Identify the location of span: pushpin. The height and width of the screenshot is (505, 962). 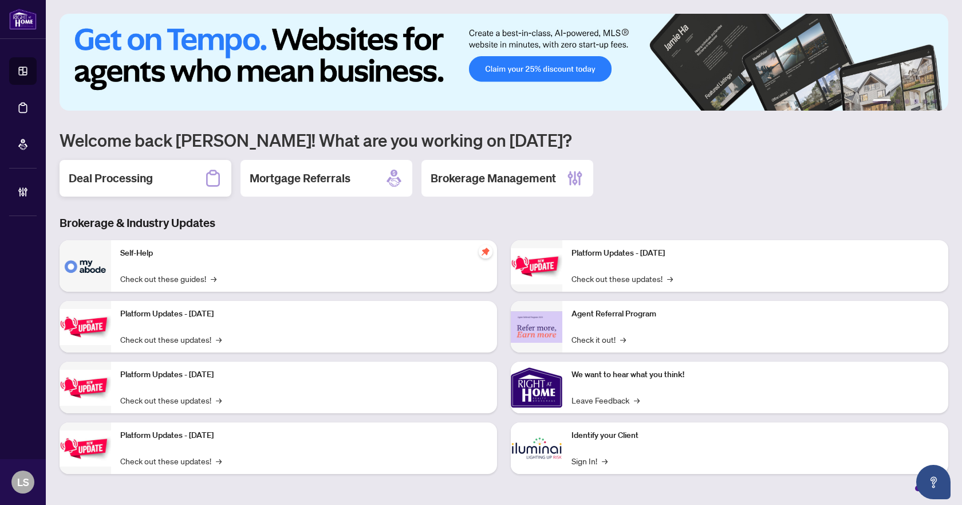
(486, 252).